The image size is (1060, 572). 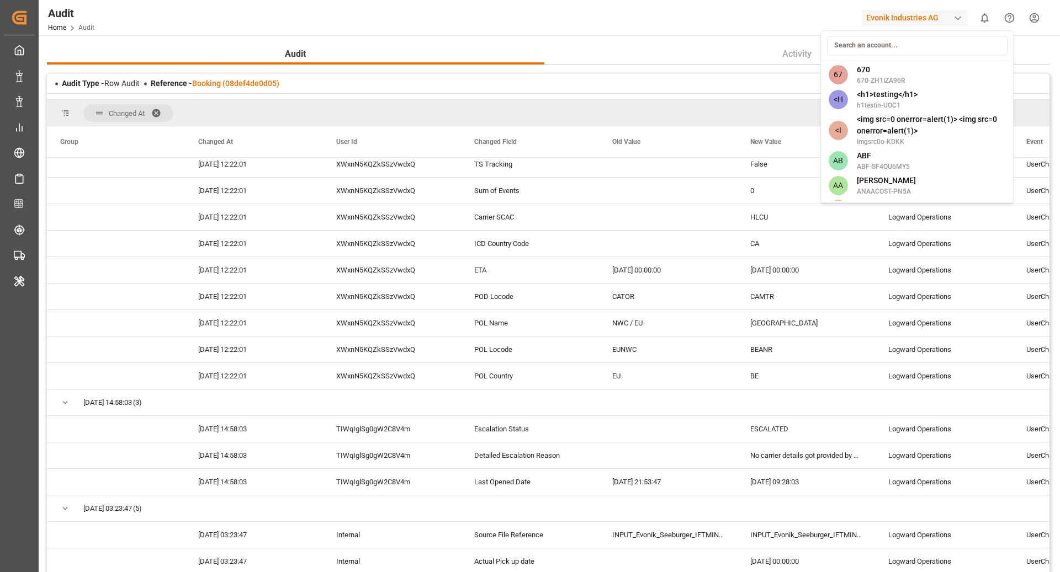 What do you see at coordinates (838, 130) in the screenshot?
I see `span: <I` at bounding box center [838, 130].